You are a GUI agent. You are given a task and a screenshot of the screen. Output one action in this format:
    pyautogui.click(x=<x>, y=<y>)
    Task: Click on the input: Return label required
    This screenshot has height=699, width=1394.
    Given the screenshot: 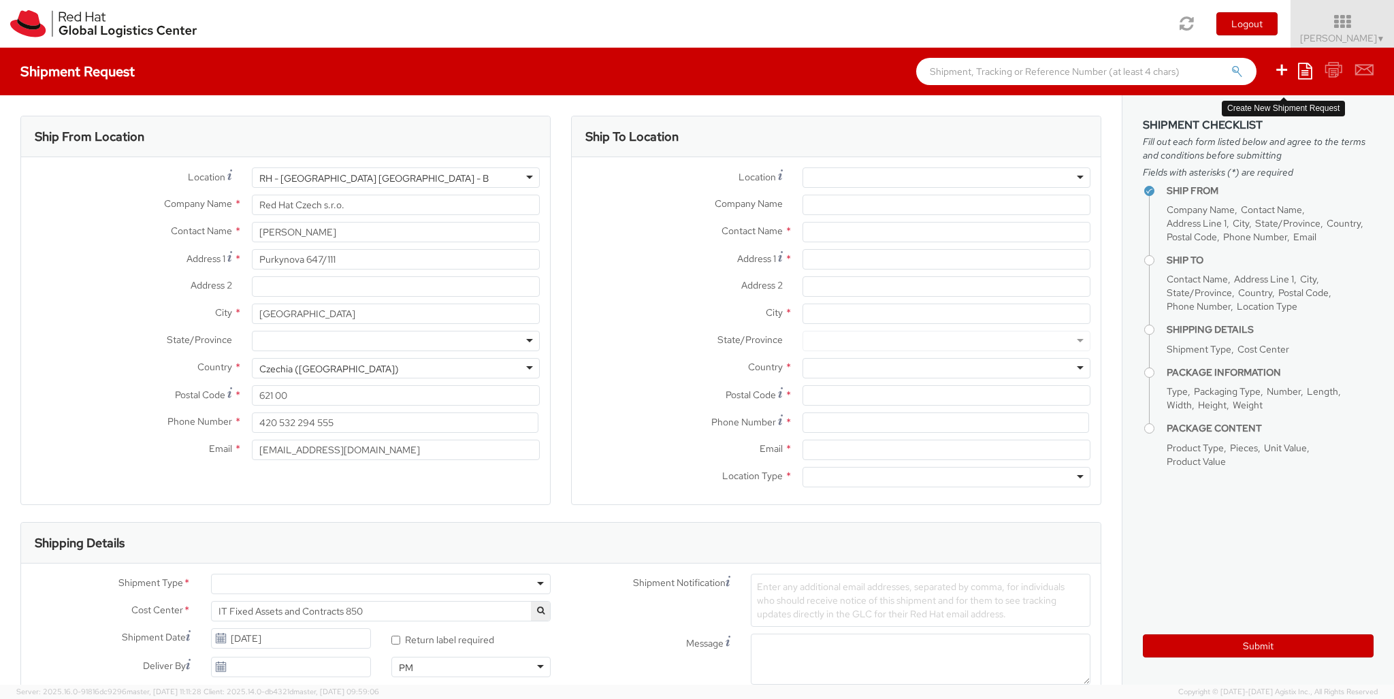 What is the action you would take?
    pyautogui.click(x=396, y=640)
    